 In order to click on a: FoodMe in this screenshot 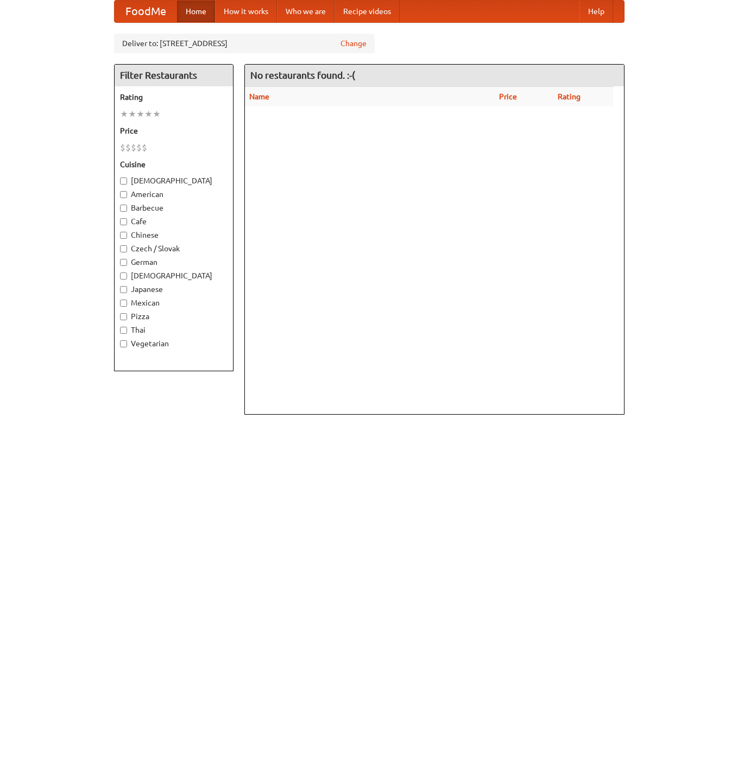, I will do `click(145, 11)`.